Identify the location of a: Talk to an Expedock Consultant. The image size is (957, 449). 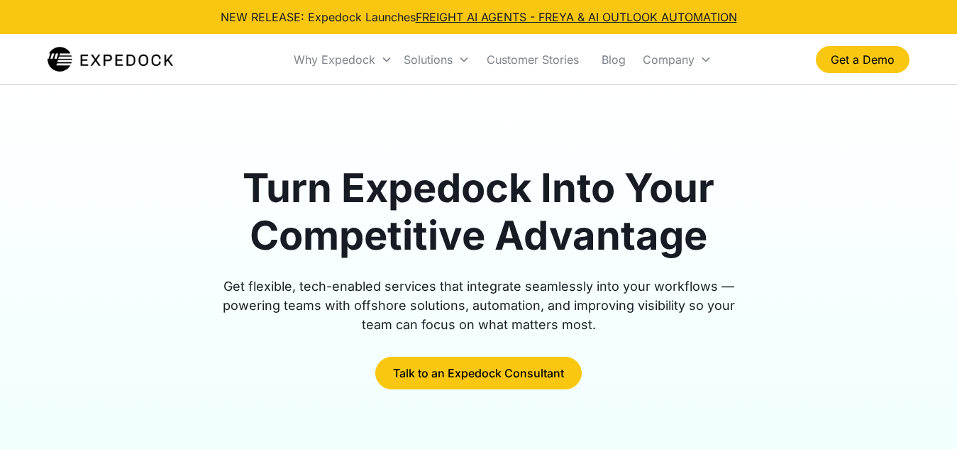
(478, 373).